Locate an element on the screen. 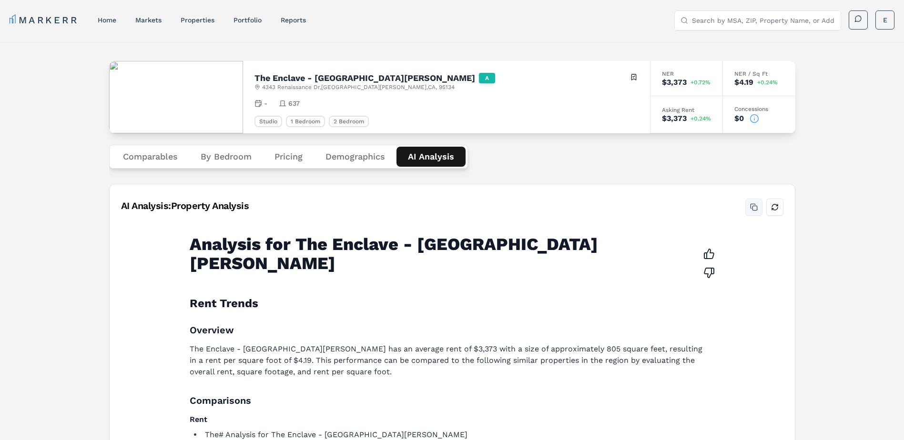  div: Concessions is located at coordinates (759, 109).